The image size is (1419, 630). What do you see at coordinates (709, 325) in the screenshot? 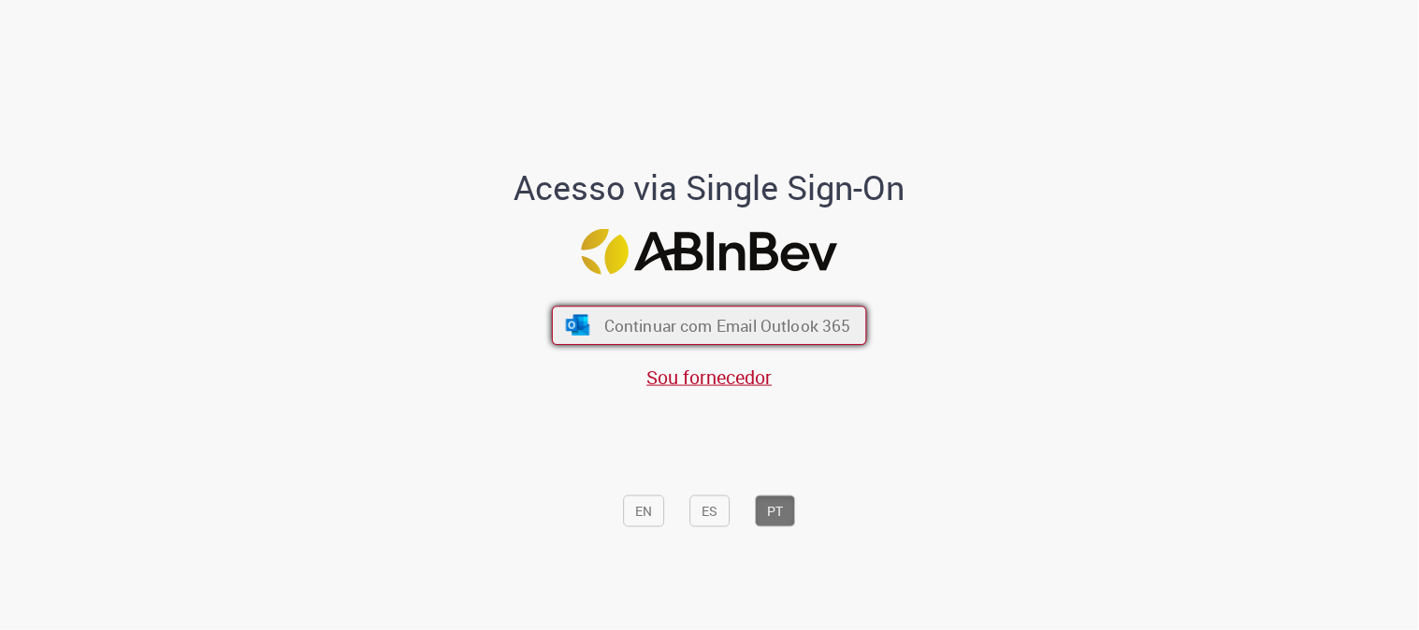
I see `button: ícone Azure/Microsoft 360 Continuar com Email Outlook 365` at bounding box center [709, 325].